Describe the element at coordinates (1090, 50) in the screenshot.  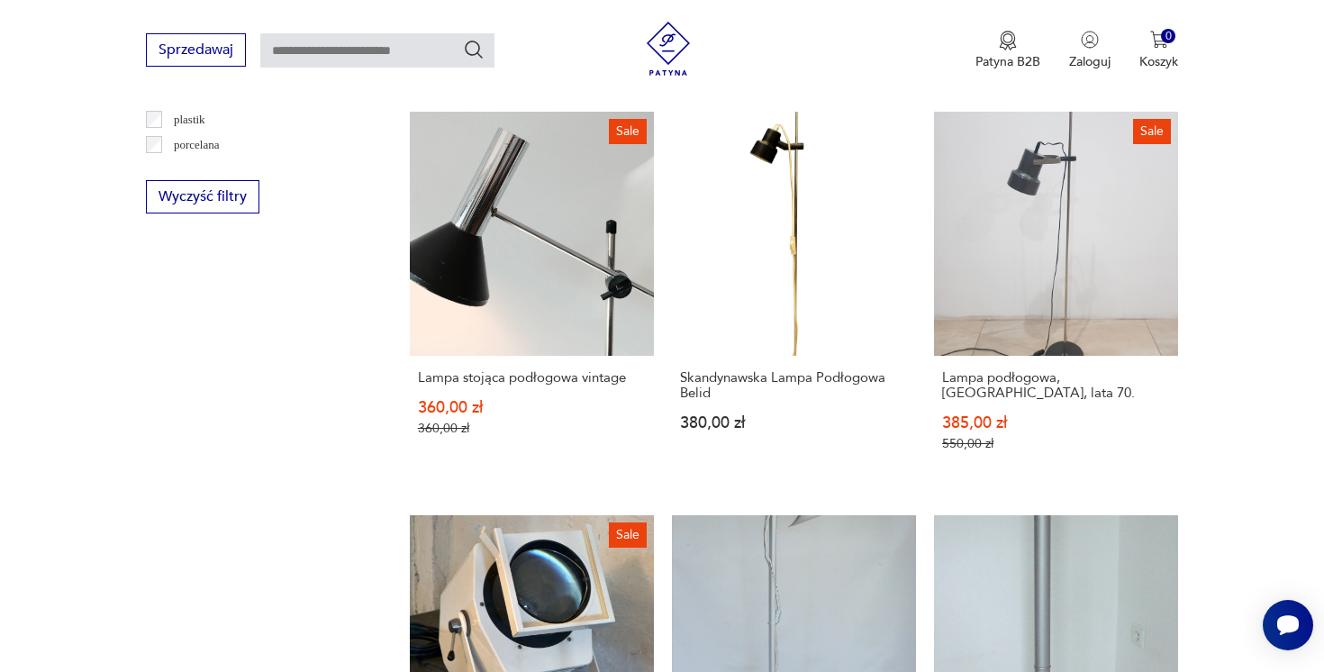
I see `button: Zaloguj` at that location.